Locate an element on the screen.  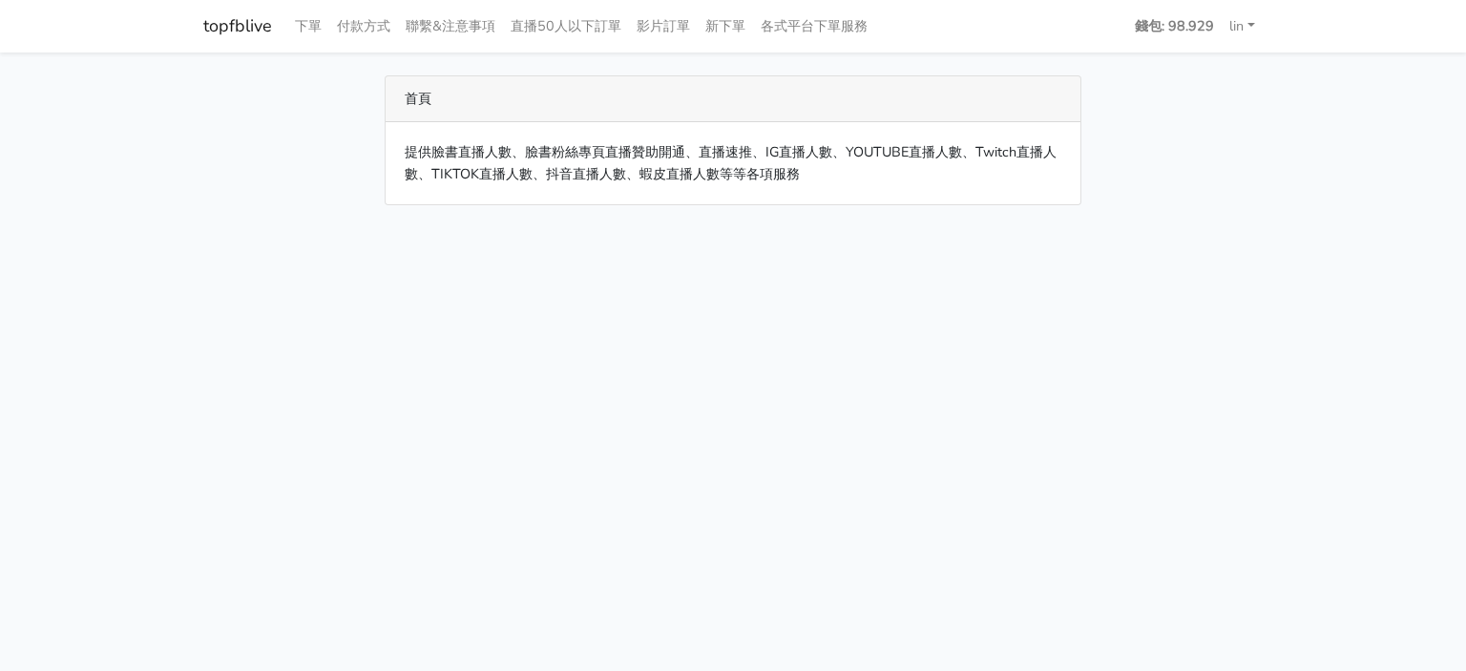
a: topfblive is located at coordinates (238, 26).